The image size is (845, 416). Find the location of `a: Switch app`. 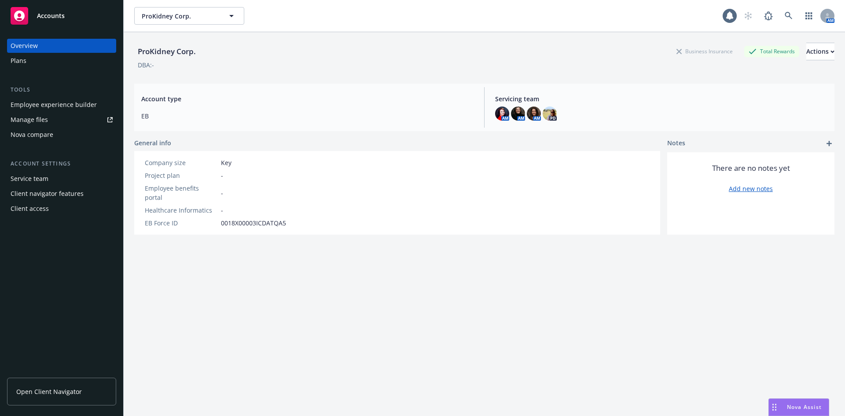

a: Switch app is located at coordinates (809, 16).